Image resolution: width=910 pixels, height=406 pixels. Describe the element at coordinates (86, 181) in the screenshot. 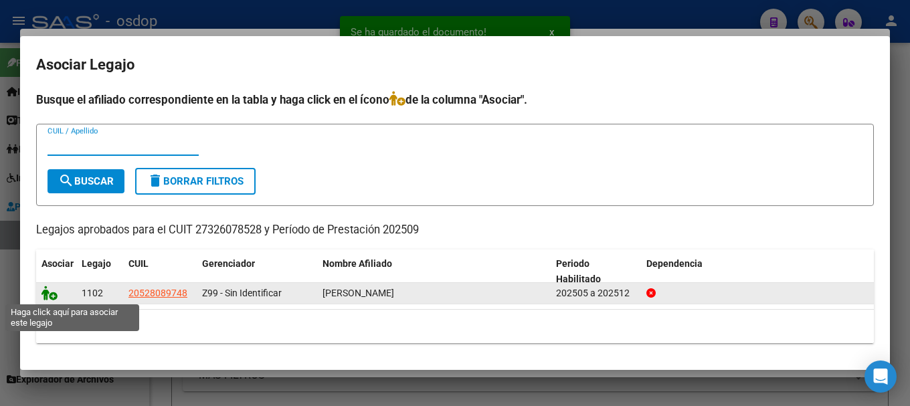

I see `button: Buscar` at that location.